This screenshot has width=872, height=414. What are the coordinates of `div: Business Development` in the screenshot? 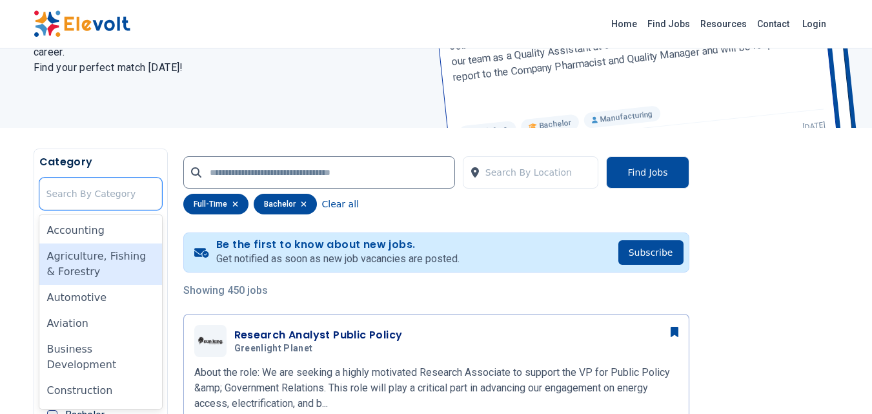 It's located at (101, 357).